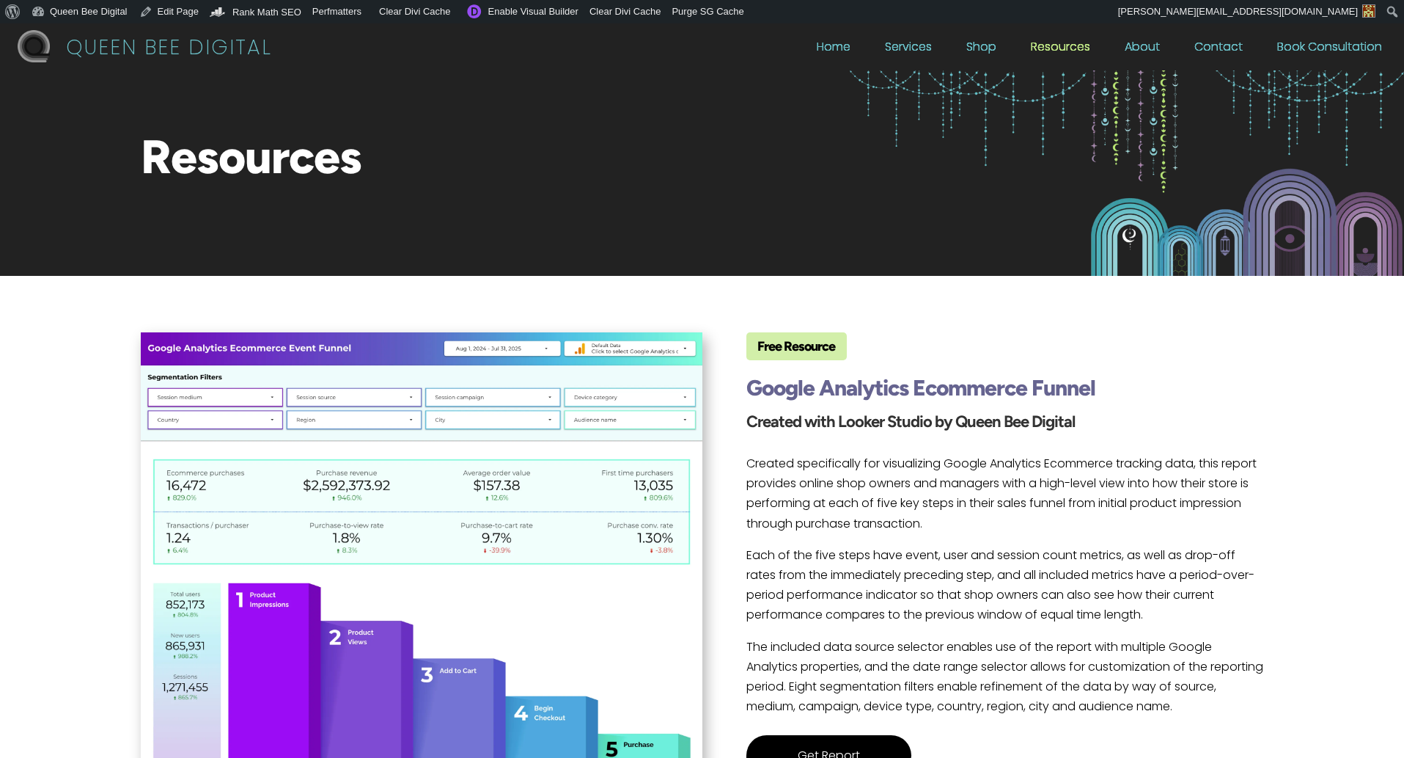  What do you see at coordinates (1005, 499) in the screenshot?
I see `p: Created specifically for visualizing Google Analytics Ecommerce tracking data, this report provid...` at bounding box center [1005, 499].